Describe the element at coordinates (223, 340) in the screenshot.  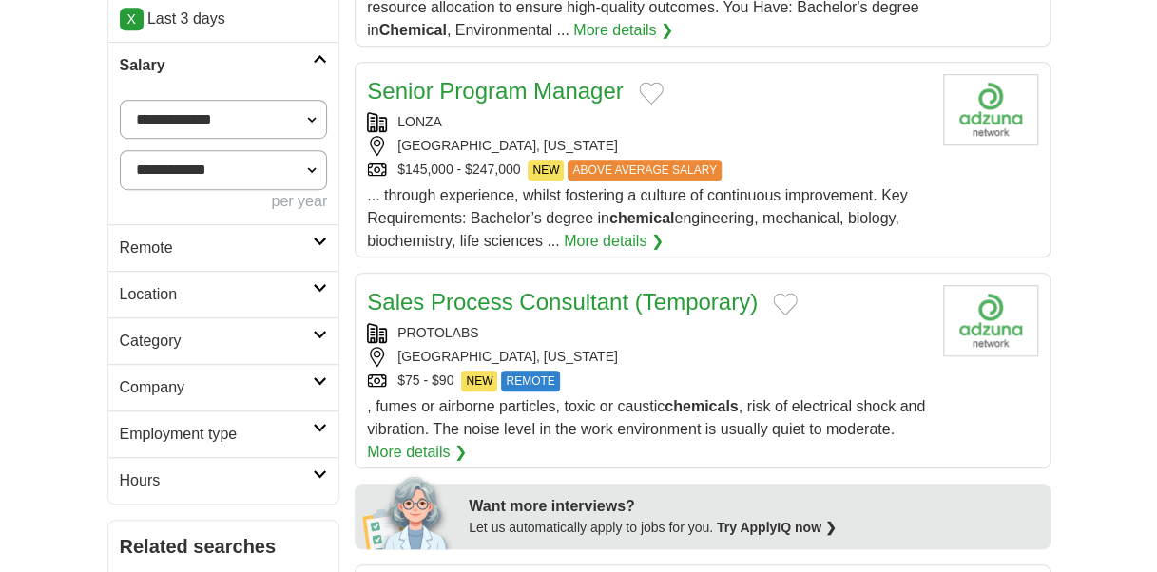
I see `a: Category` at that location.